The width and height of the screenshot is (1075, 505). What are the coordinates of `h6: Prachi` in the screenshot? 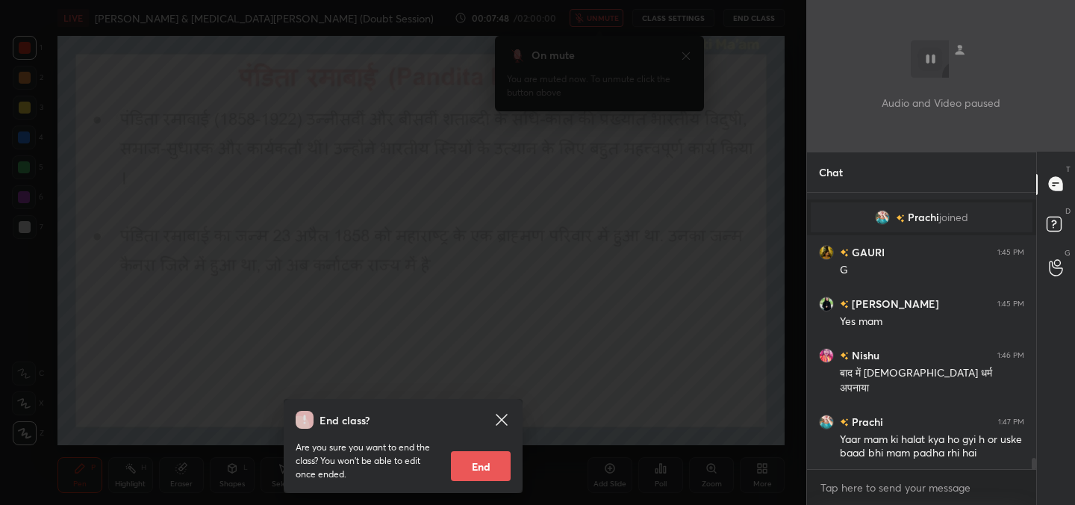 It's located at (866, 421).